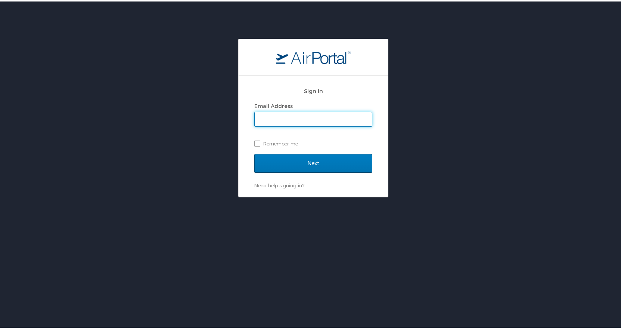  What do you see at coordinates (279, 184) in the screenshot?
I see `a: Need help signing in?` at bounding box center [279, 184].